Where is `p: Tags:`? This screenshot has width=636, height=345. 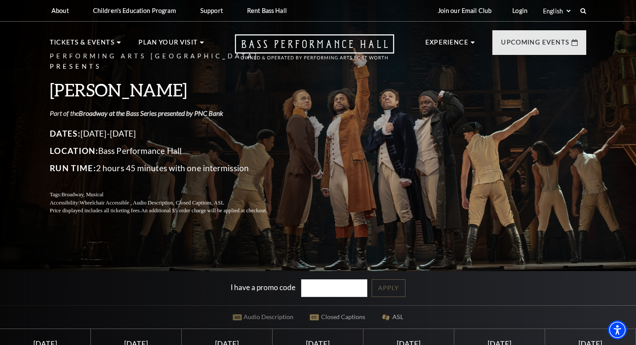
p: Tags: is located at coordinates (169, 195).